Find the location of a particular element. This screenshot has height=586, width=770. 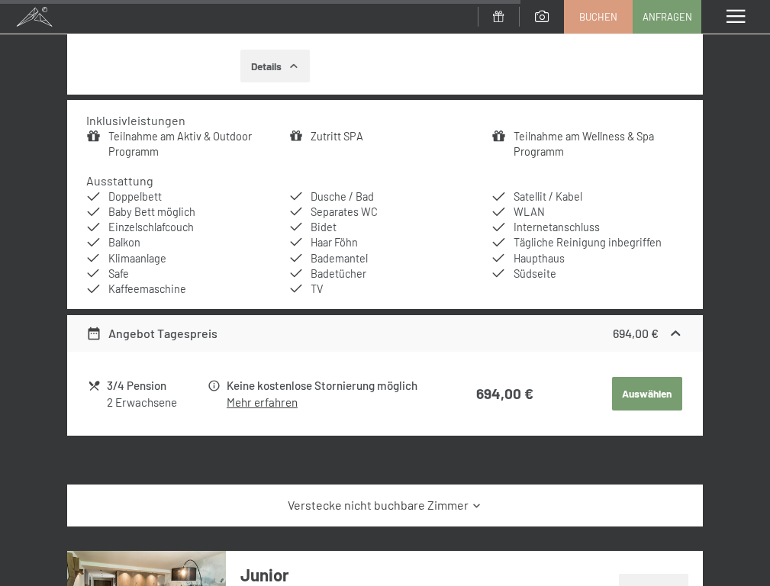

span: Dusche / Bad is located at coordinates (342, 196).